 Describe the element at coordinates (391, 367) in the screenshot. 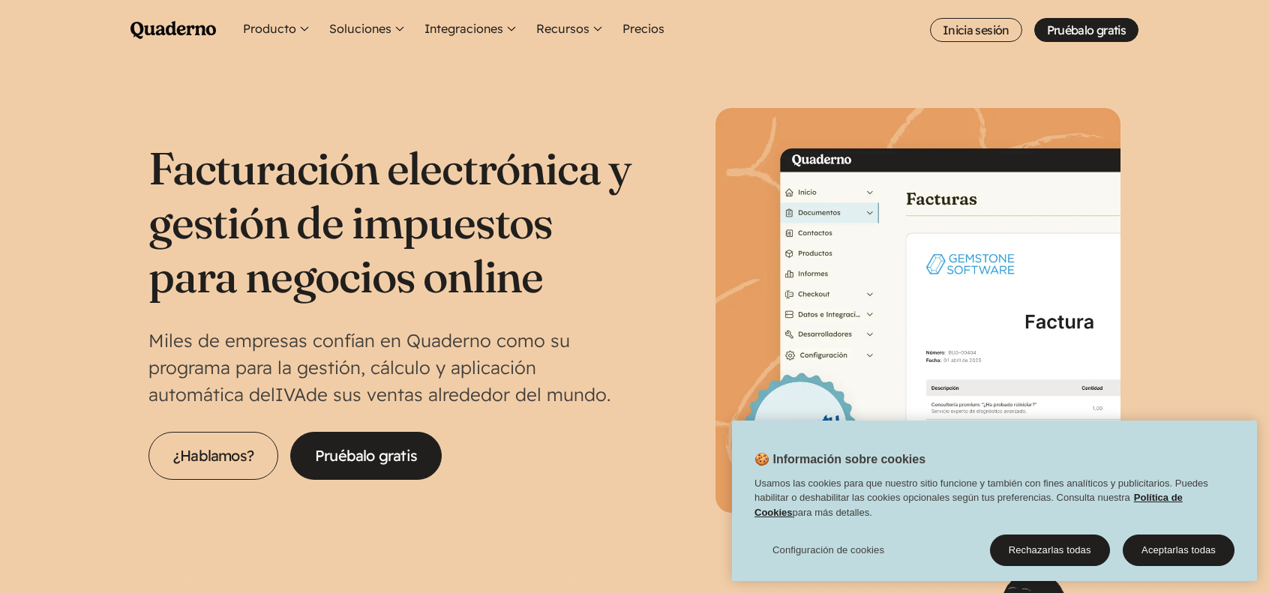

I see `p: Miles de empresas confían en Quaderno como su programa para la gestión, cálculo y aplicación auto...` at that location.